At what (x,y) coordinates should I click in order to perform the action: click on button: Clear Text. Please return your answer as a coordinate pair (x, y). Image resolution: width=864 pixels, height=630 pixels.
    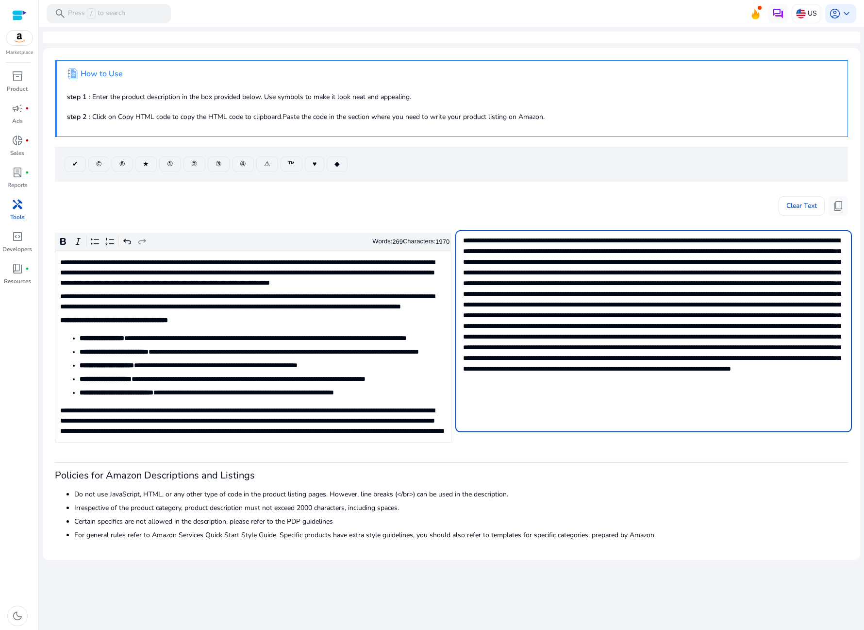
    Looking at the image, I should click on (802, 206).